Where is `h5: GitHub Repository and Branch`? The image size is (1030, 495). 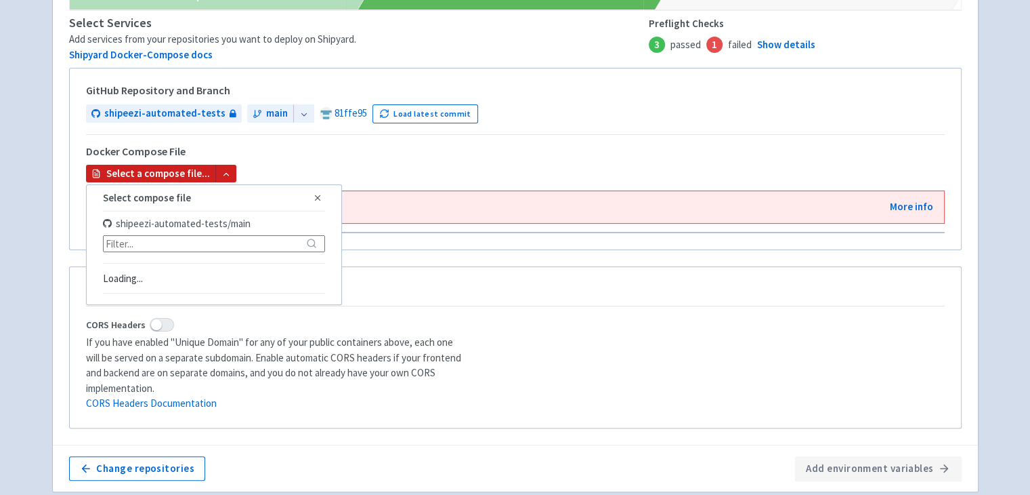 h5: GitHub Repository and Branch is located at coordinates (516, 91).